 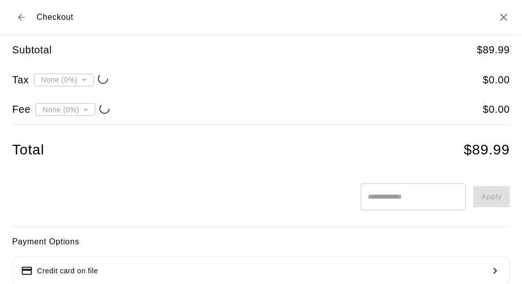 What do you see at coordinates (261, 242) in the screenshot?
I see `h6: Payment Options` at bounding box center [261, 242].